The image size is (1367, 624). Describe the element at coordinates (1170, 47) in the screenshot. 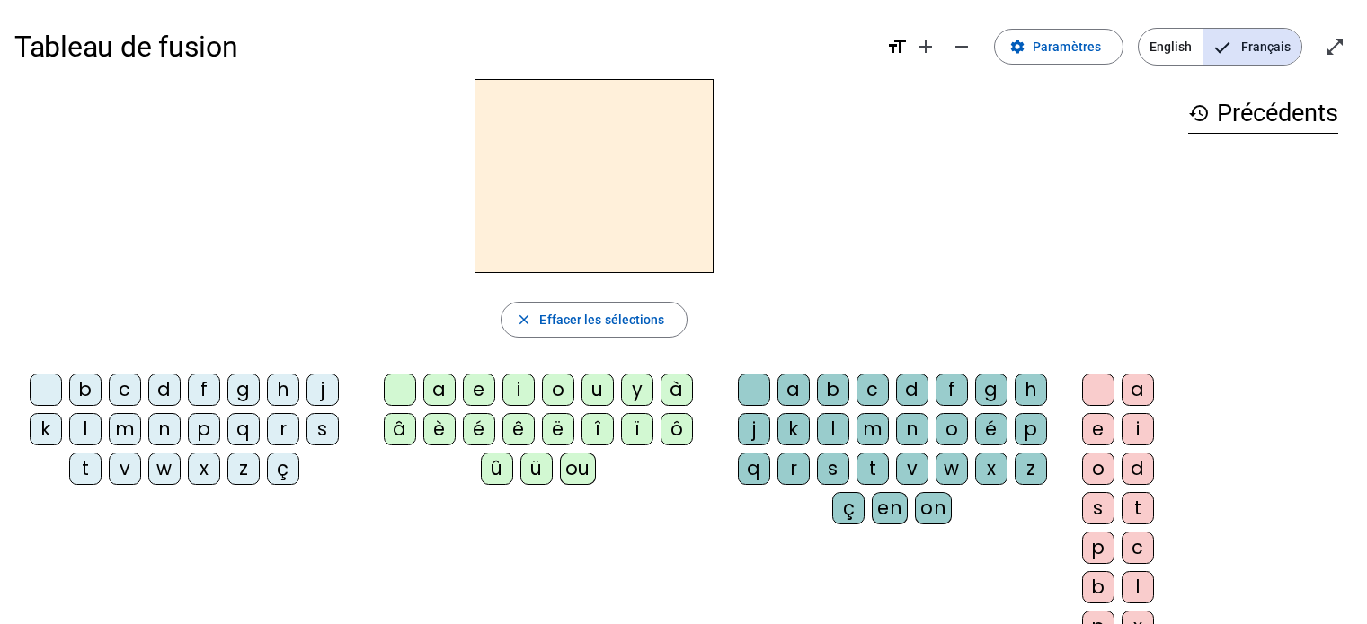

I see `span: English` at that location.